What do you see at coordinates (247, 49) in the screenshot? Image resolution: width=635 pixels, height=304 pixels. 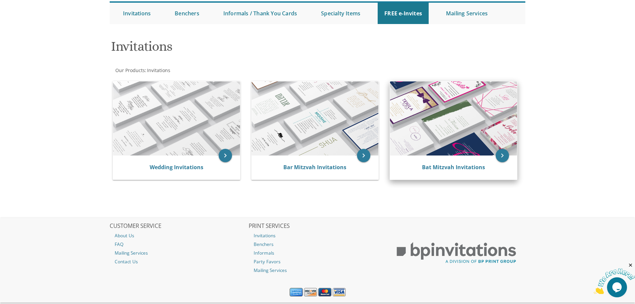 I see `h1: Invitations` at bounding box center [247, 49].